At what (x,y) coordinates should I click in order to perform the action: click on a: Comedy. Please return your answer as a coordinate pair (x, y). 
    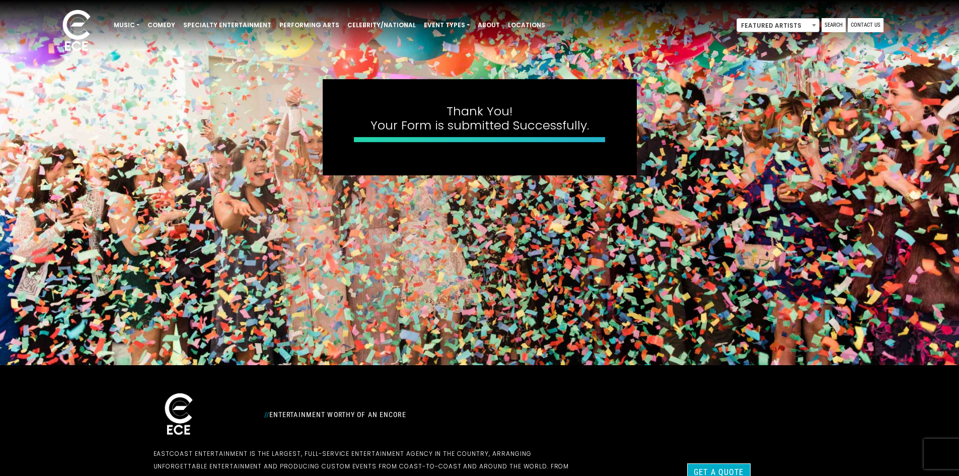
    Looking at the image, I should click on (161, 25).